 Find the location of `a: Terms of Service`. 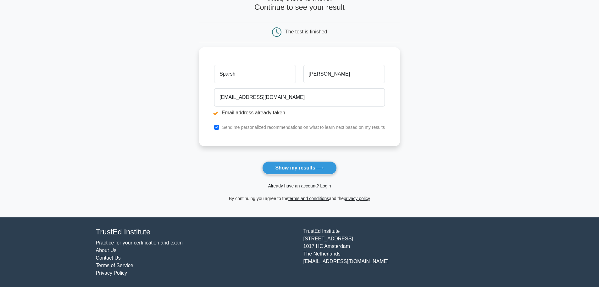

a: Terms of Service is located at coordinates (115, 265).